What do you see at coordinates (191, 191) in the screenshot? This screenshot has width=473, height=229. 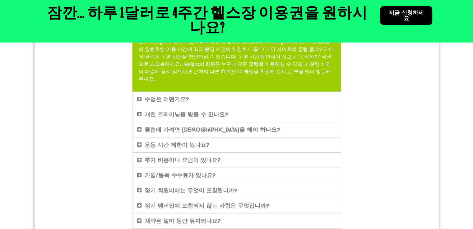 I see `font: 정기 회원비에는 무엇이 포함됩니까?` at bounding box center [191, 191].